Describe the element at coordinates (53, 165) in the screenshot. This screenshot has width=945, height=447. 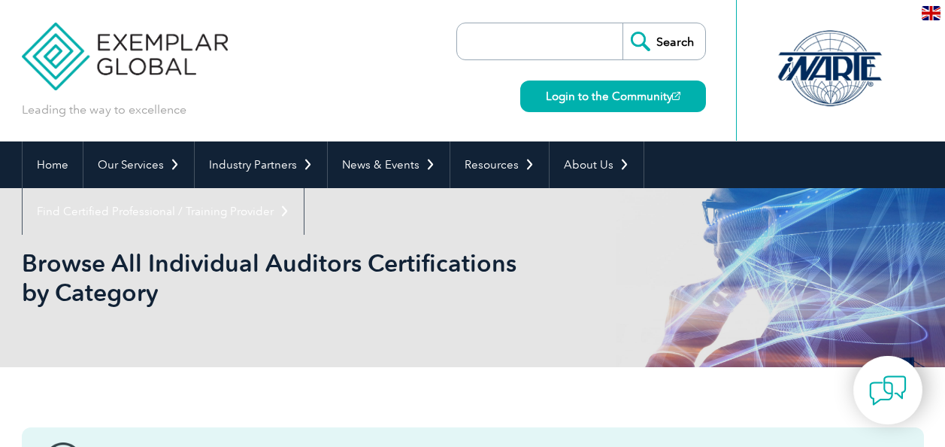
I see `a: Home` at that location.